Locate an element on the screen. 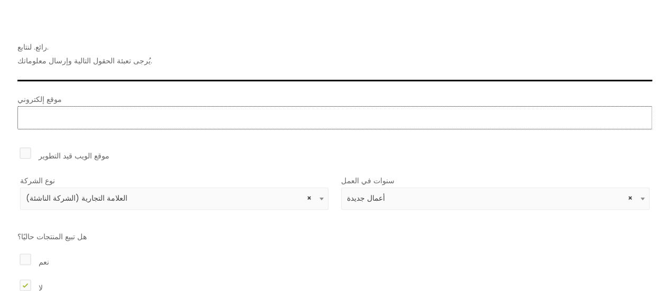 Image resolution: width=669 pixels, height=291 pixels. font: موقع الويب قيد التطوير is located at coordinates (74, 156).